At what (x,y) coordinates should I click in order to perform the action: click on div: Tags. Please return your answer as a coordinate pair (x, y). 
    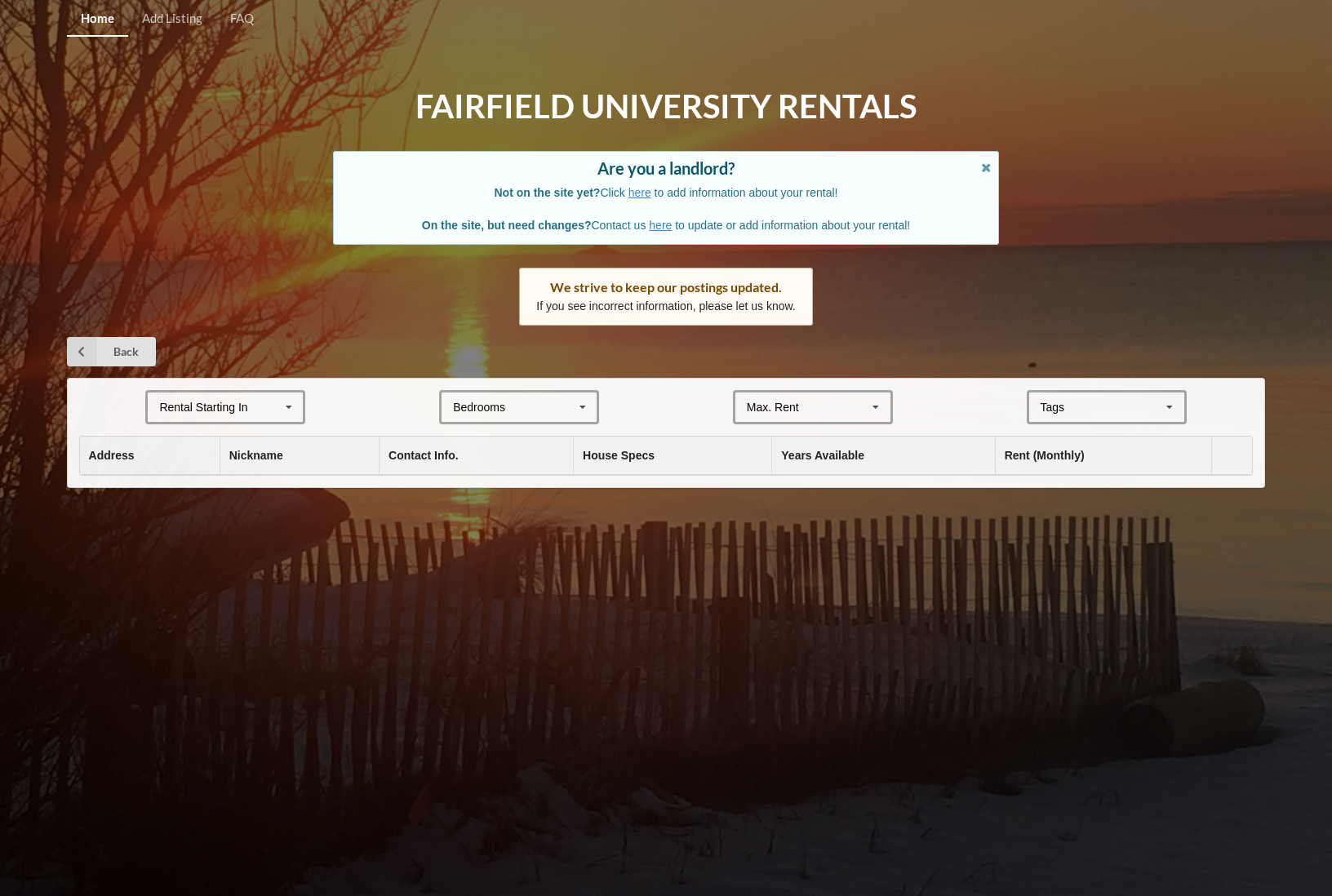
    Looking at the image, I should click on (1063, 407).